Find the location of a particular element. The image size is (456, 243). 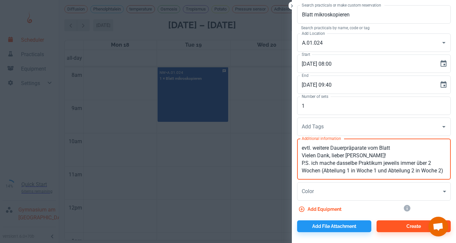

label: Search practicals or make custom reservation is located at coordinates (341, 5).